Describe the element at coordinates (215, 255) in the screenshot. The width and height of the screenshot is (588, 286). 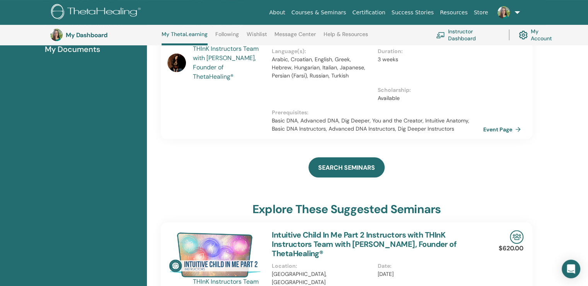
I see `img: Intuitive Child In Me Part 2 Instructors` at that location.